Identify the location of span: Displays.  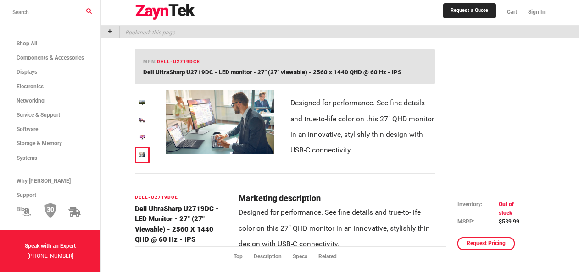
(27, 72).